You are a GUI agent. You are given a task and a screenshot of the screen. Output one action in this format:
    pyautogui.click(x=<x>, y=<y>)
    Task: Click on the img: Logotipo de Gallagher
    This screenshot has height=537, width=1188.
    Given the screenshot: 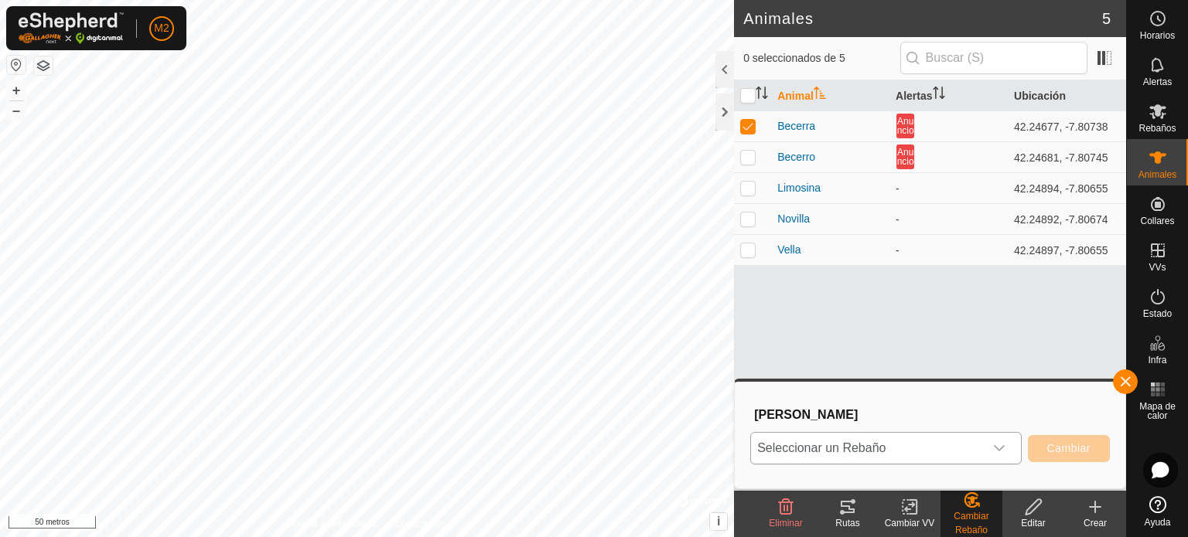 What is the action you would take?
    pyautogui.click(x=71, y=28)
    